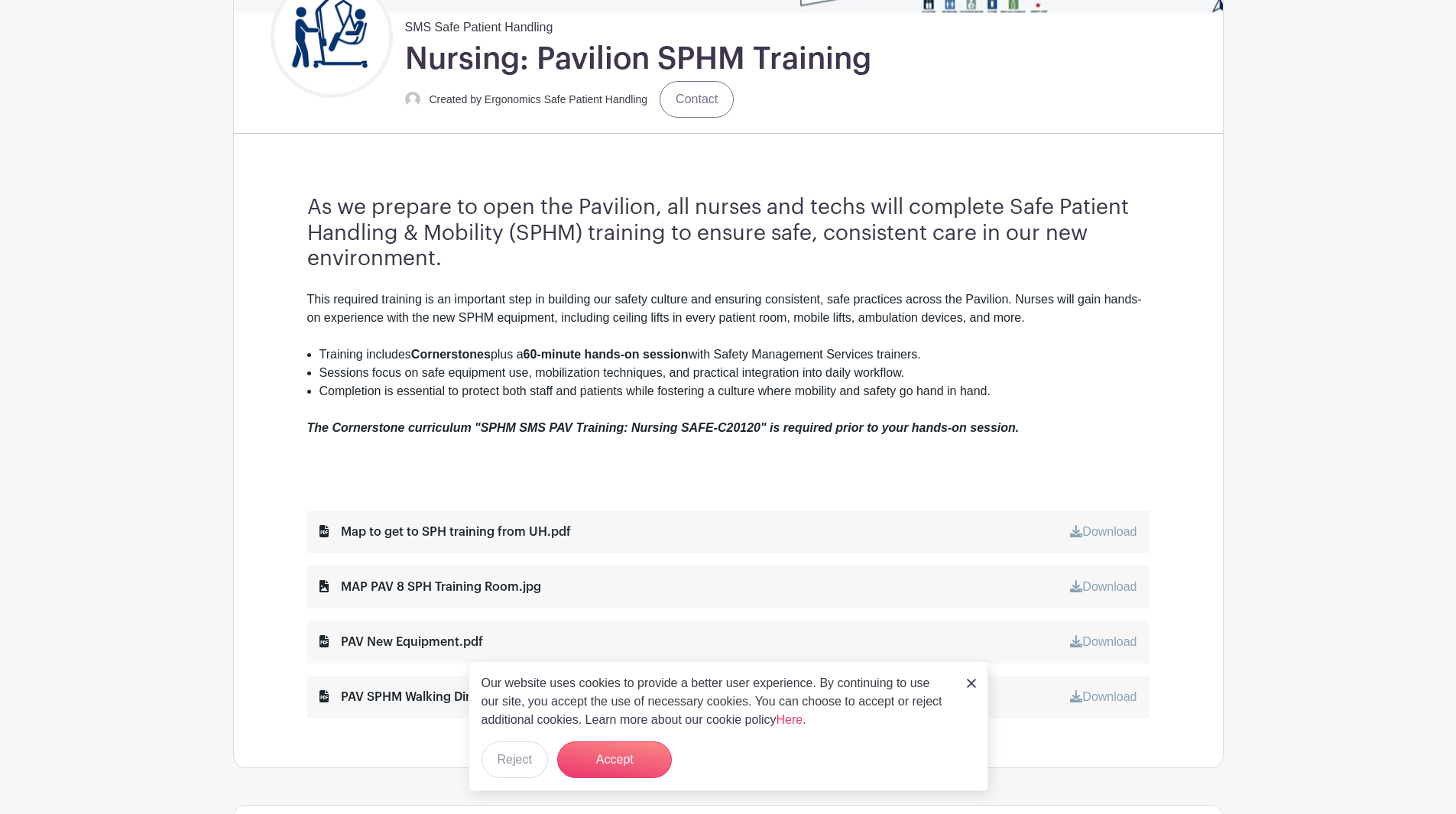 This screenshot has height=814, width=1456. Describe the element at coordinates (401, 642) in the screenshot. I see `div: PAV New Equipment.pdf` at that location.